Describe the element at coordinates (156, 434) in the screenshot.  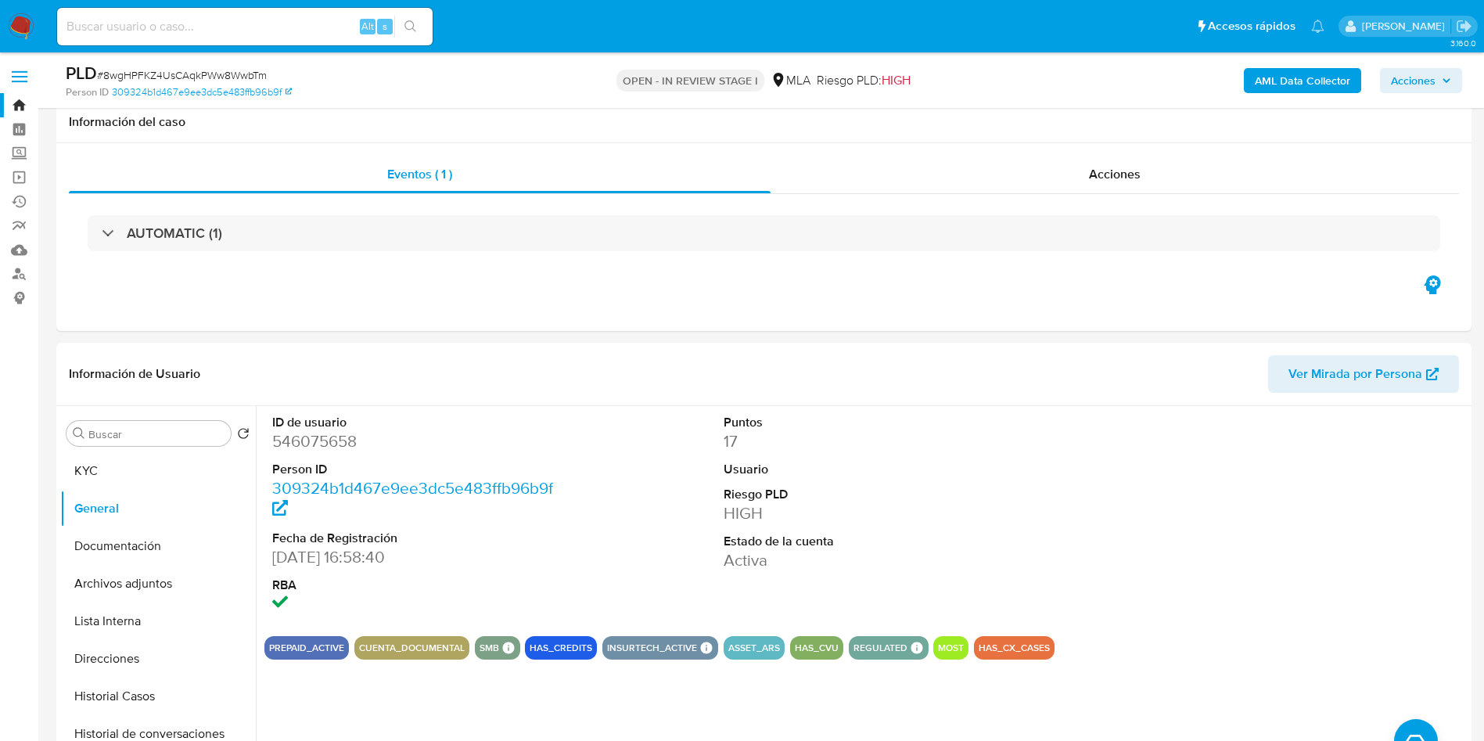
I see `input: Buscar` at that location.